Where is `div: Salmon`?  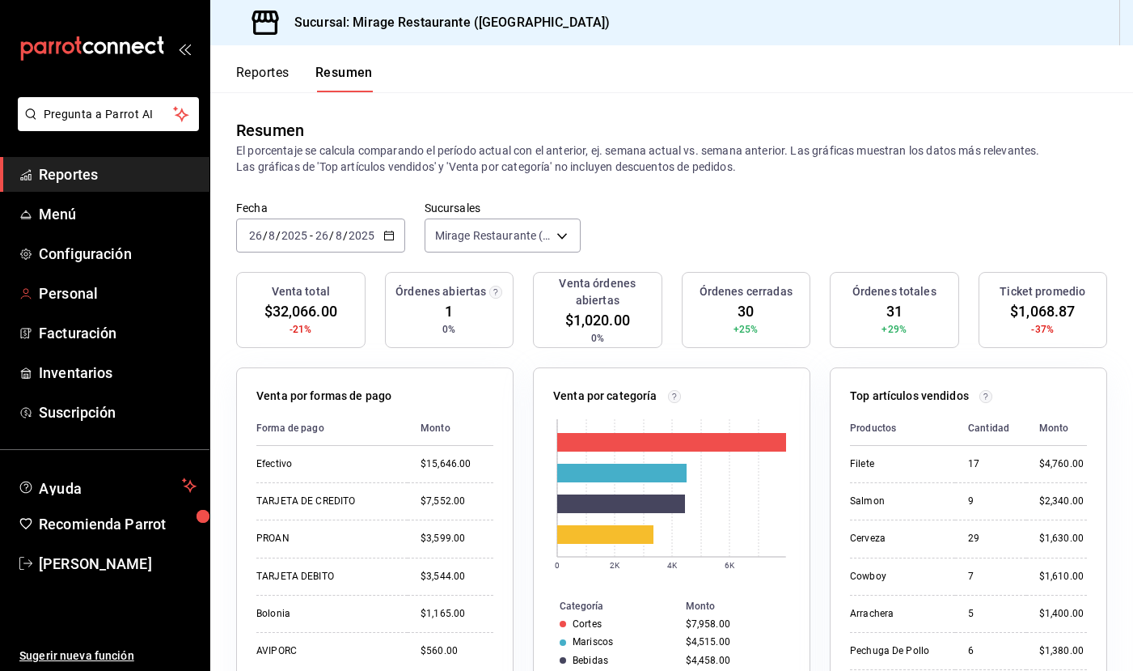
div: Salmon is located at coordinates (896, 501).